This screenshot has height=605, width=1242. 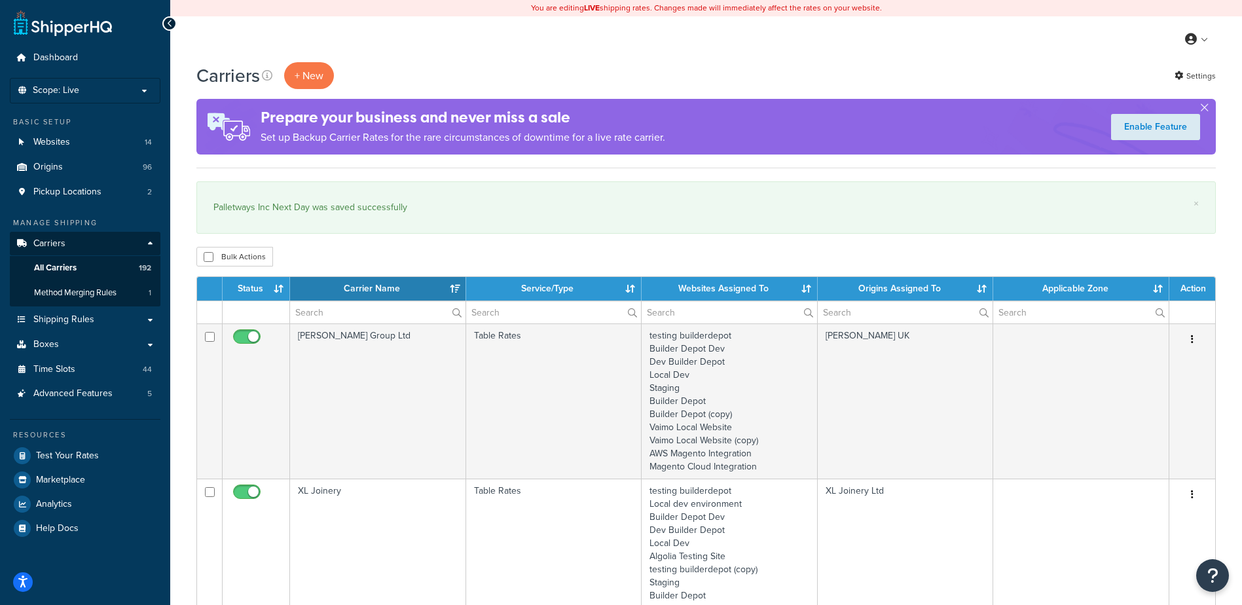 I want to click on span: Carriers, so click(x=49, y=244).